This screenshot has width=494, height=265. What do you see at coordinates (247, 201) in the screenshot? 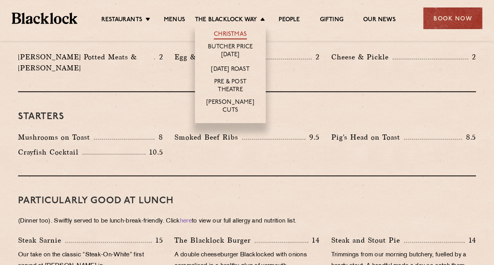
I see `h3: PARTICULARLY GOOD AT LUNCH` at bounding box center [247, 201].